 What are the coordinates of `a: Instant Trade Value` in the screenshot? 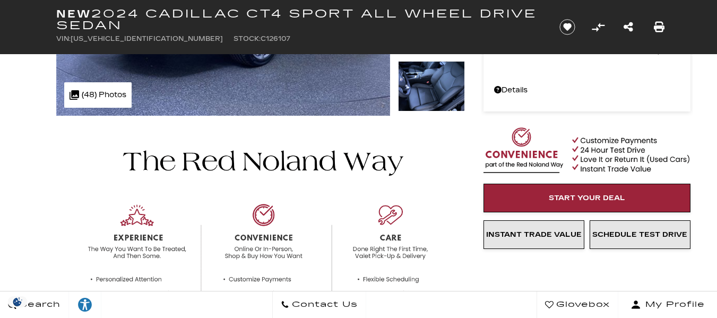 It's located at (534, 235).